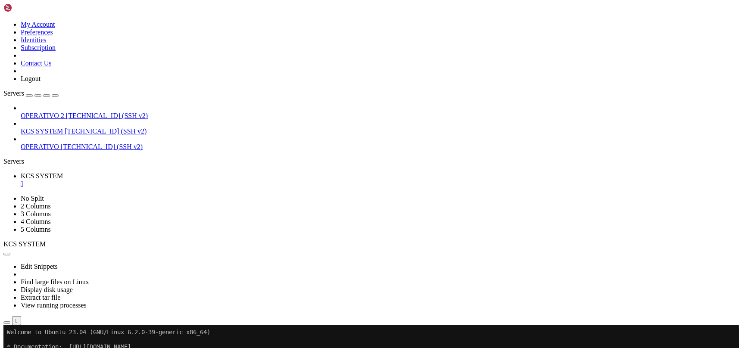  Describe the element at coordinates (315, 73) in the screenshot. I see `x-row: Usage of /: 20.1% of 77.39GB Users logged in: 0` at that location.